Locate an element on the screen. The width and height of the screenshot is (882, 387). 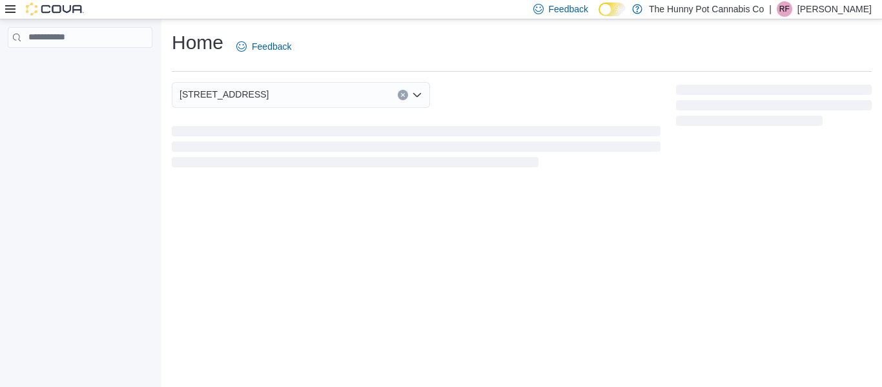
nav: Complex example is located at coordinates (80, 66).